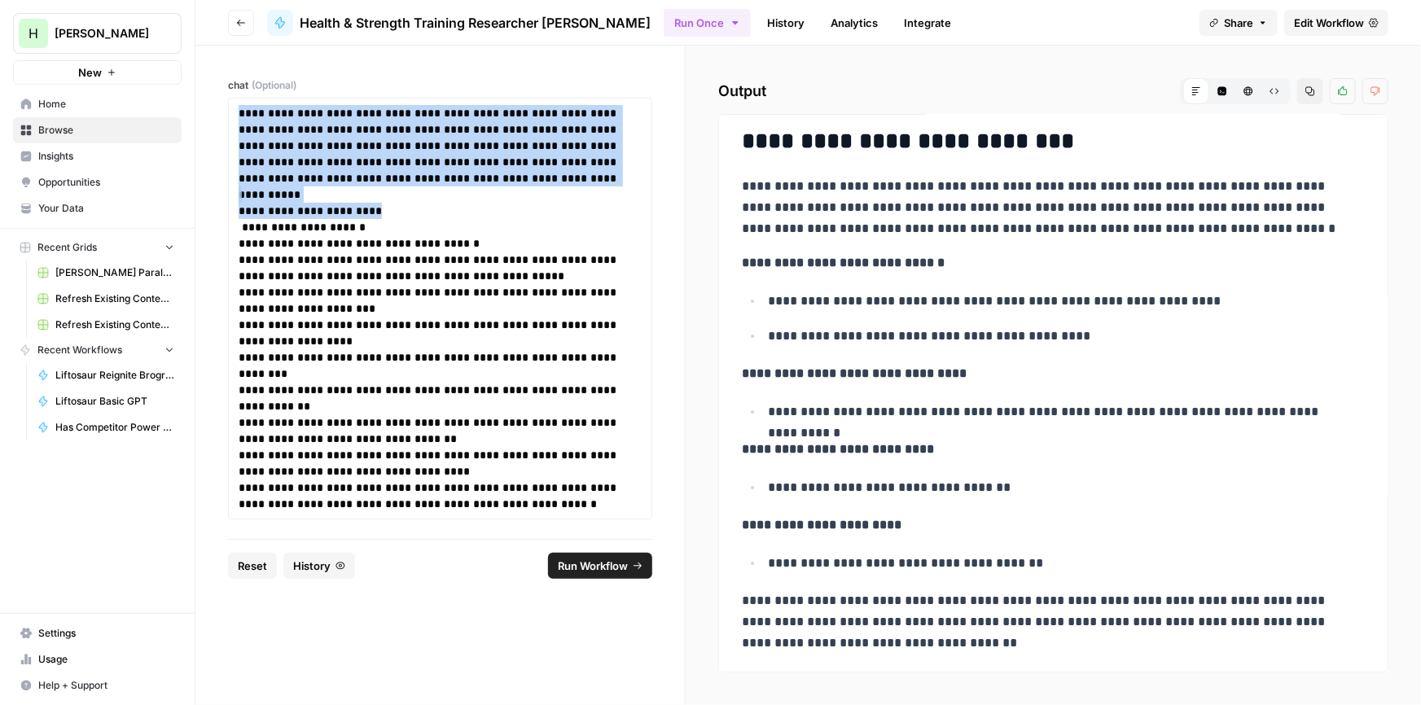  I want to click on button: Workspace: Hasbrook, so click(97, 33).